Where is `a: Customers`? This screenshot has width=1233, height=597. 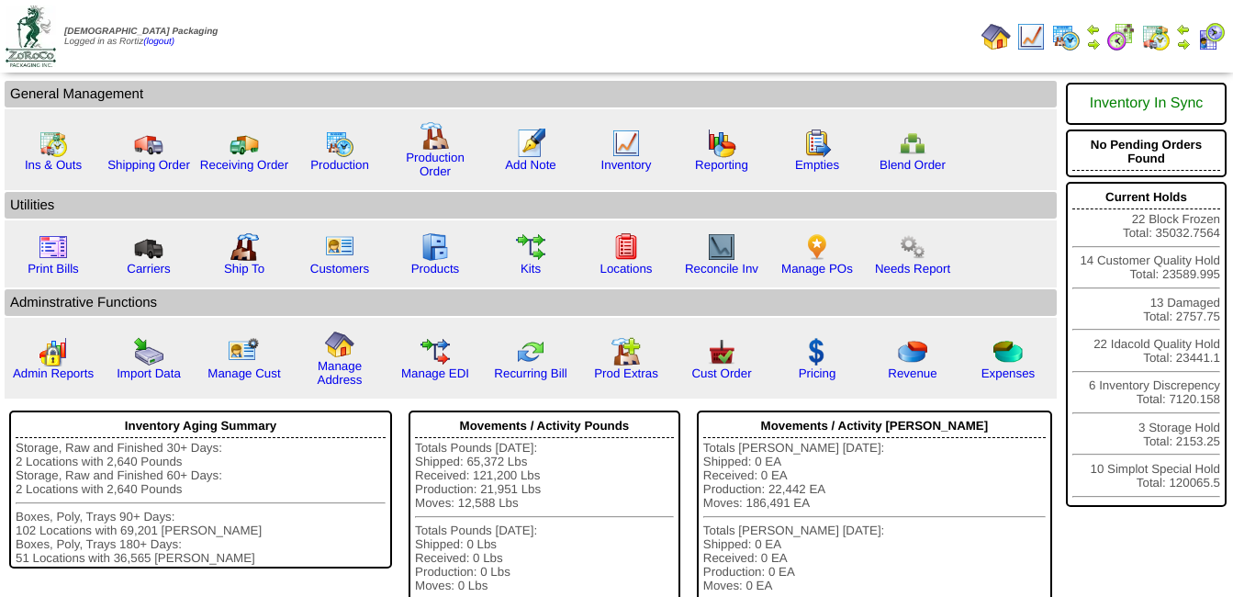
a: Customers is located at coordinates (340, 268).